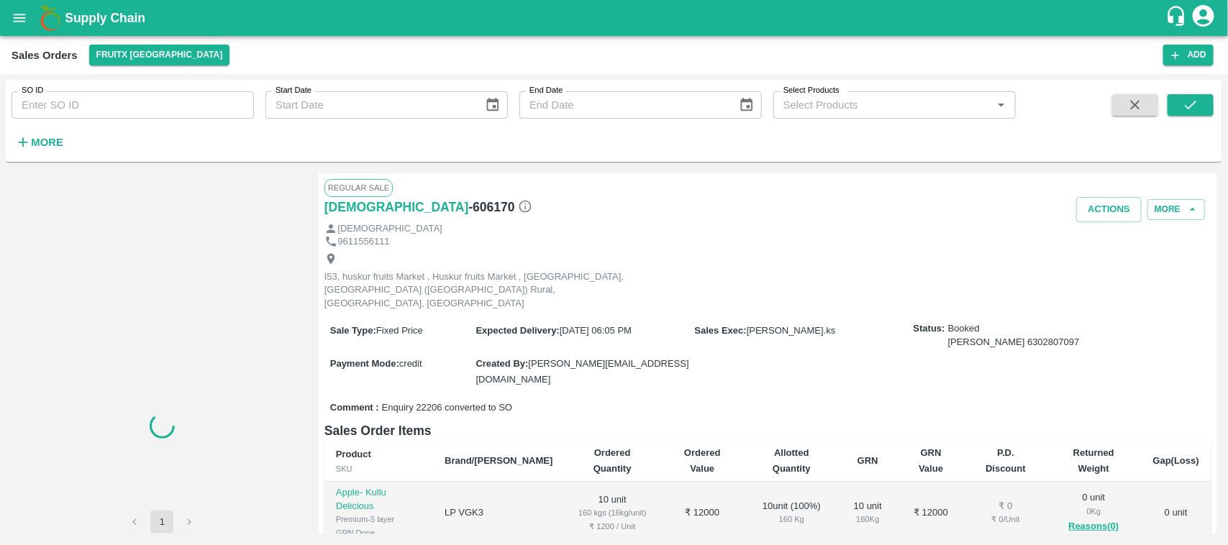 This screenshot has height=545, width=1228. What do you see at coordinates (721, 330) in the screenshot?
I see `label: Sales Exec :` at bounding box center [721, 330].